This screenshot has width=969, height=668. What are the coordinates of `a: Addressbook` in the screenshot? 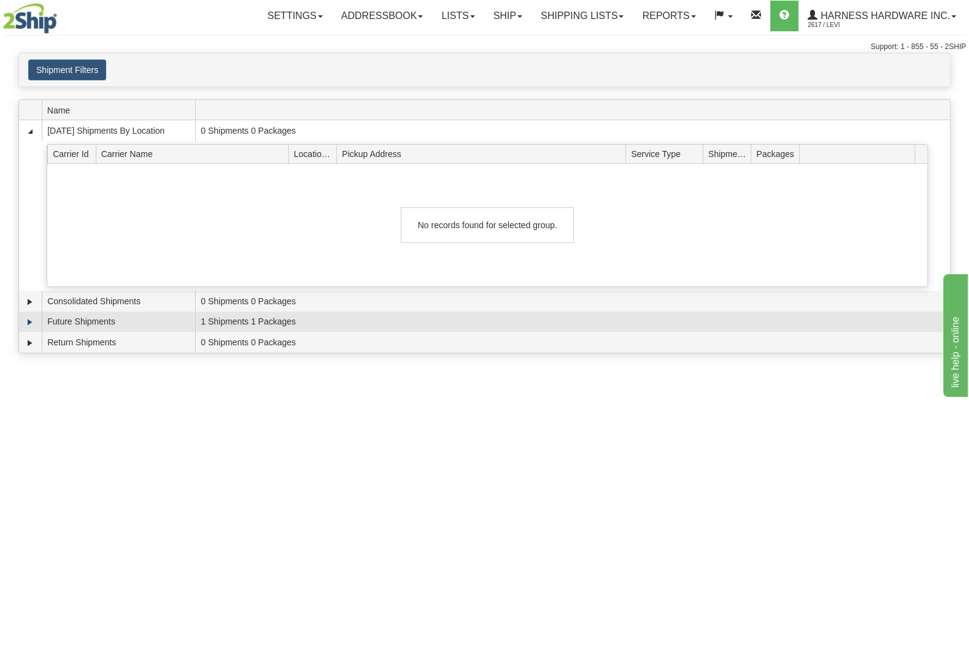 It's located at (382, 16).